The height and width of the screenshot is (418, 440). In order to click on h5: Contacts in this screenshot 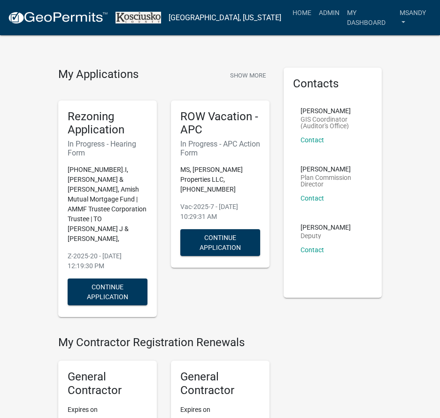, I will do `click(333, 84)`.